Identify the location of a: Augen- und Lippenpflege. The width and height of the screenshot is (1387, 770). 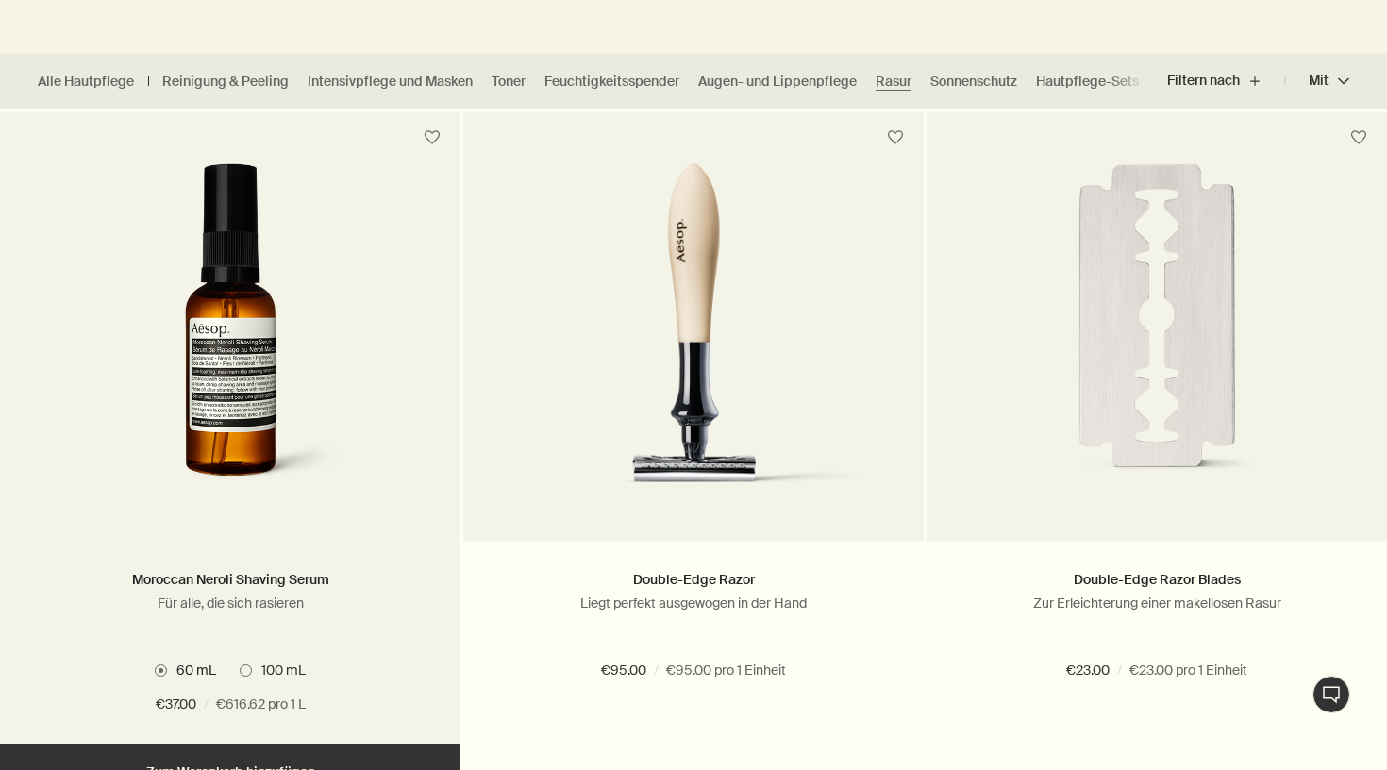
(778, 81).